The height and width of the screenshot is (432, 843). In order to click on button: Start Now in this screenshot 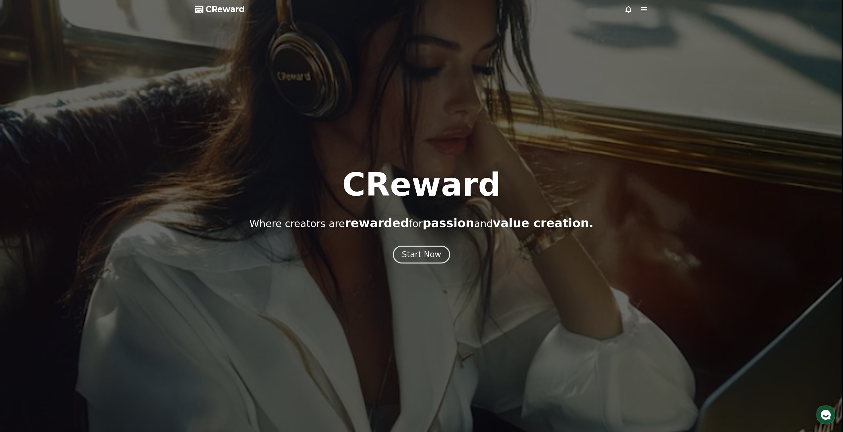, I will do `click(421, 255)`.